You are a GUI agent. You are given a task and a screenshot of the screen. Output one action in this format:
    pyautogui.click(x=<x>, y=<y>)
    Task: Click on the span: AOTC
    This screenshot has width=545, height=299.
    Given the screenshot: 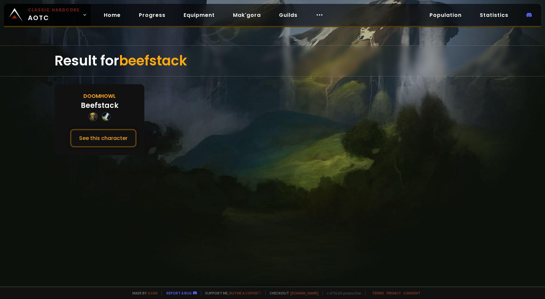 What is the action you would take?
    pyautogui.click(x=54, y=15)
    